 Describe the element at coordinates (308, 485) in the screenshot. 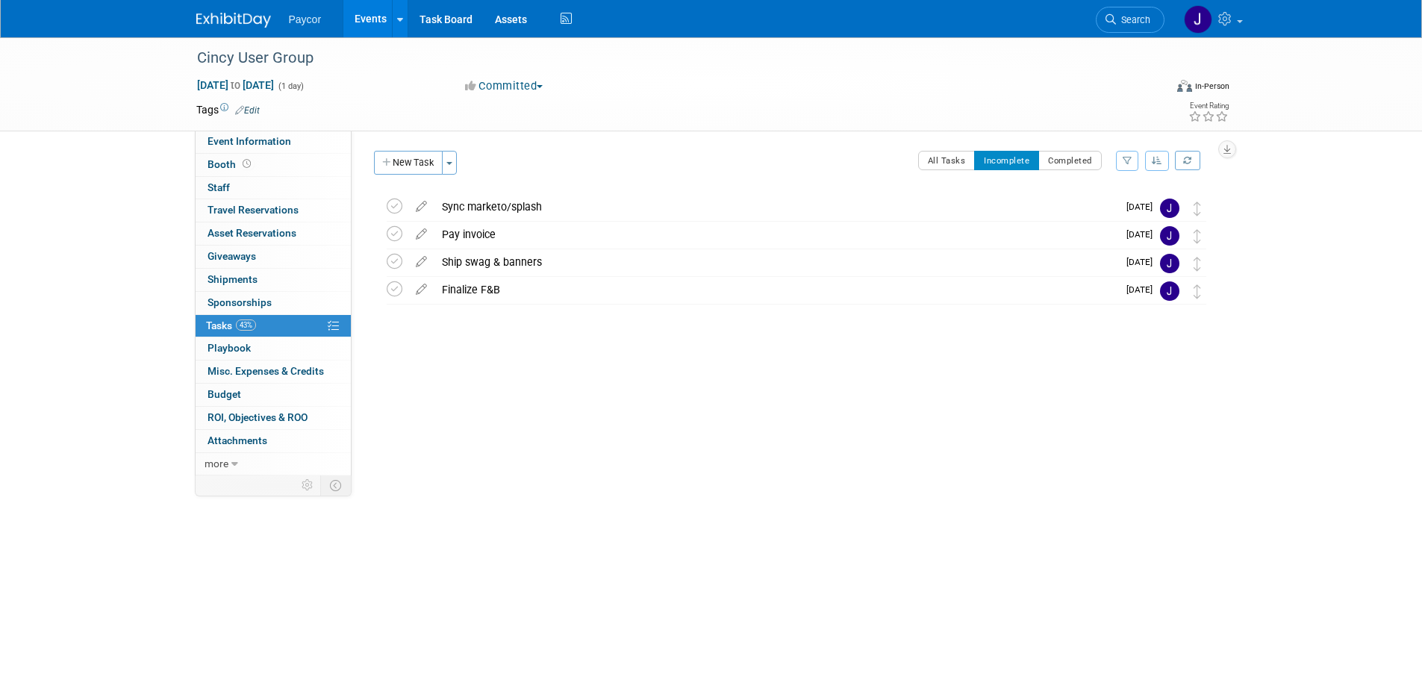

I see `td: Personalize Event Tab Strip` at that location.